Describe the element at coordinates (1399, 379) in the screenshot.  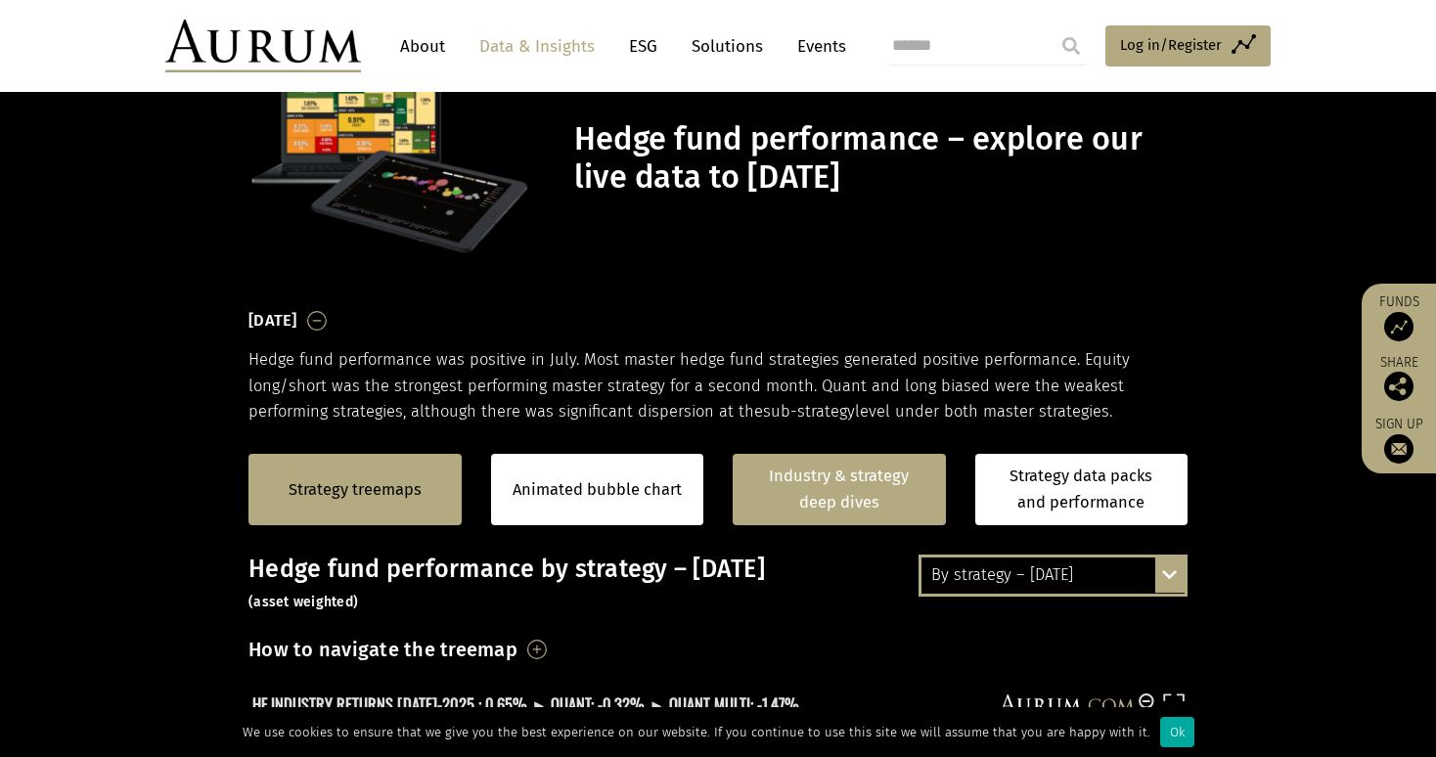
I see `div: Share` at that location.